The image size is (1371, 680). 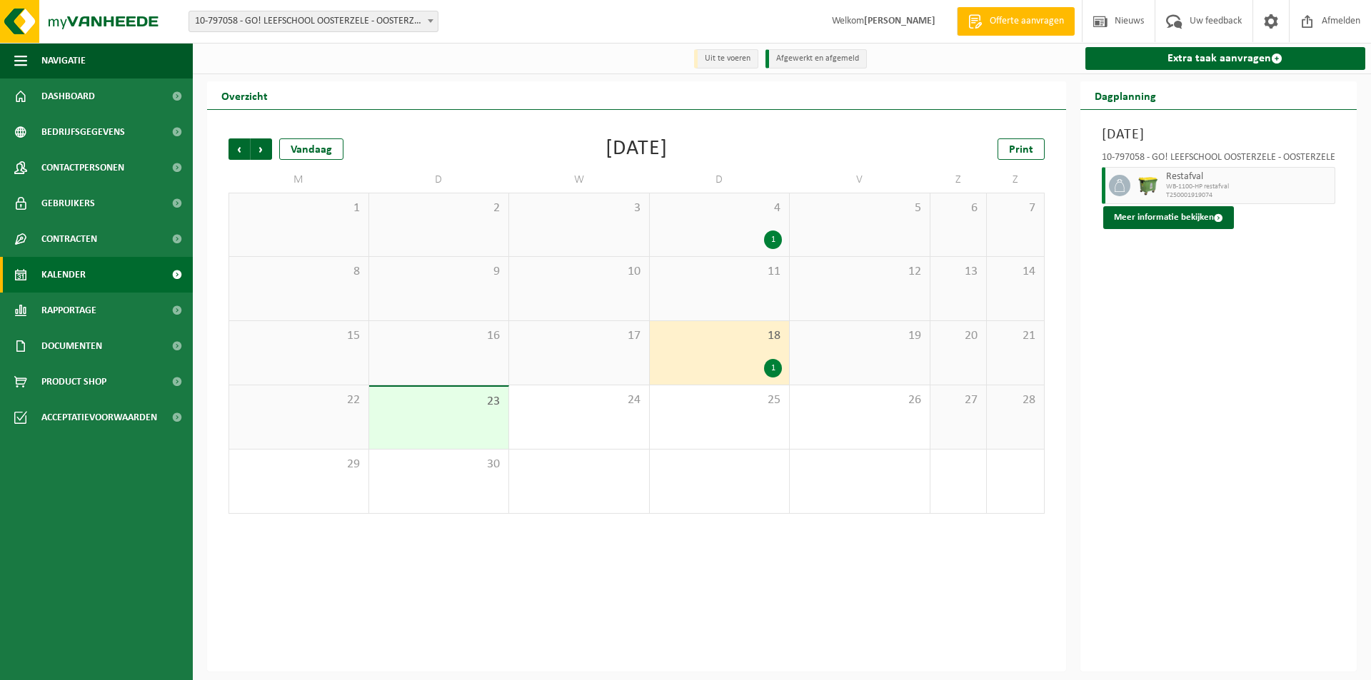 I want to click on span: 7, so click(x=1015, y=208).